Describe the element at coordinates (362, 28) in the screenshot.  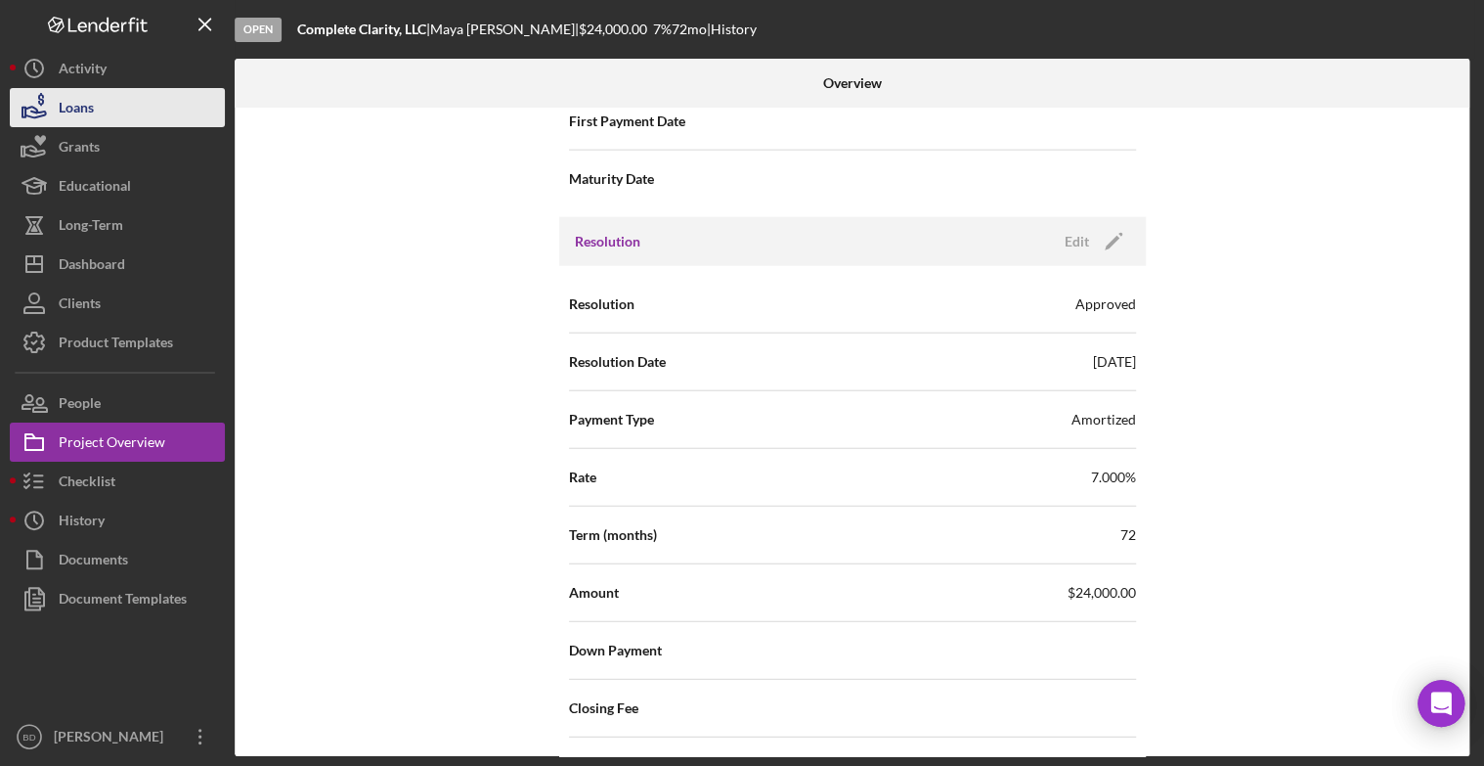
I see `b: Complete Clarity, LLC` at that location.